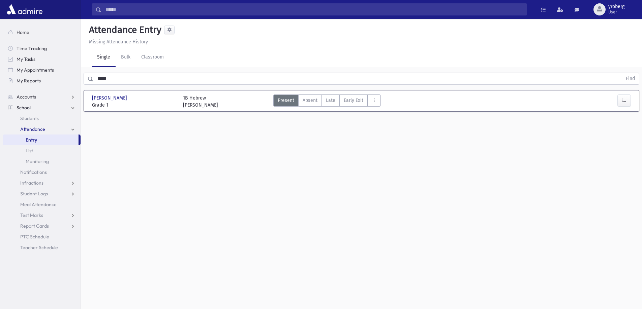  What do you see at coordinates (41, 162) in the screenshot?
I see `a: Monitoring` at bounding box center [41, 162].